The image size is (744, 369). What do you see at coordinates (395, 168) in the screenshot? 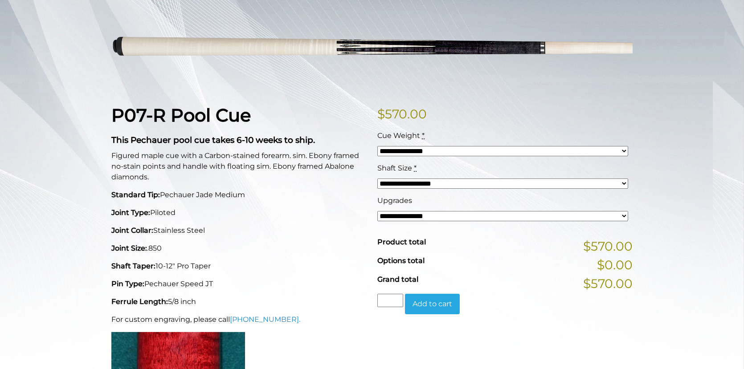
I see `span: Shaft Size` at bounding box center [395, 168].